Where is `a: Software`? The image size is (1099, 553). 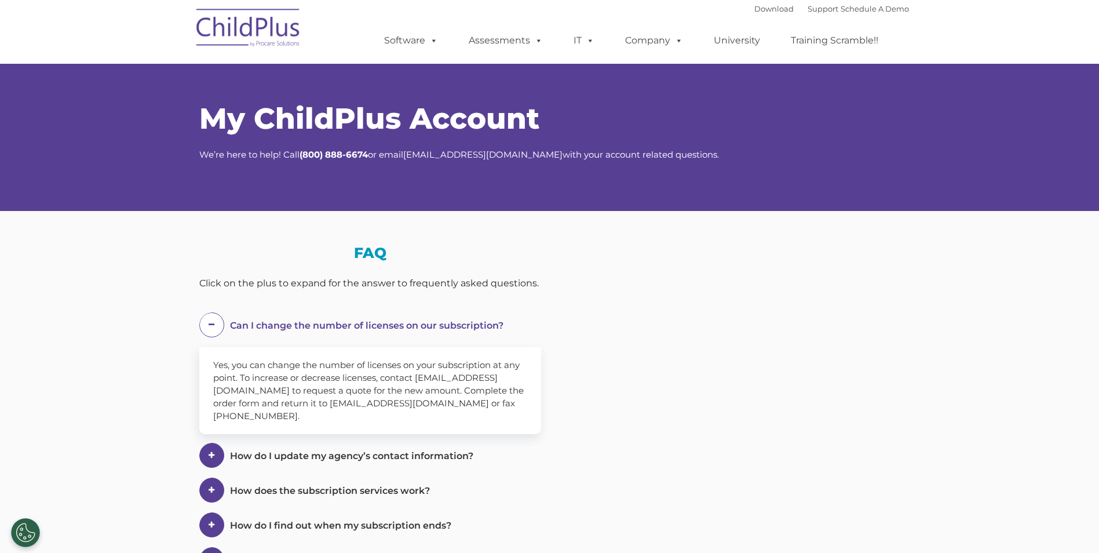 a: Software is located at coordinates (411, 41).